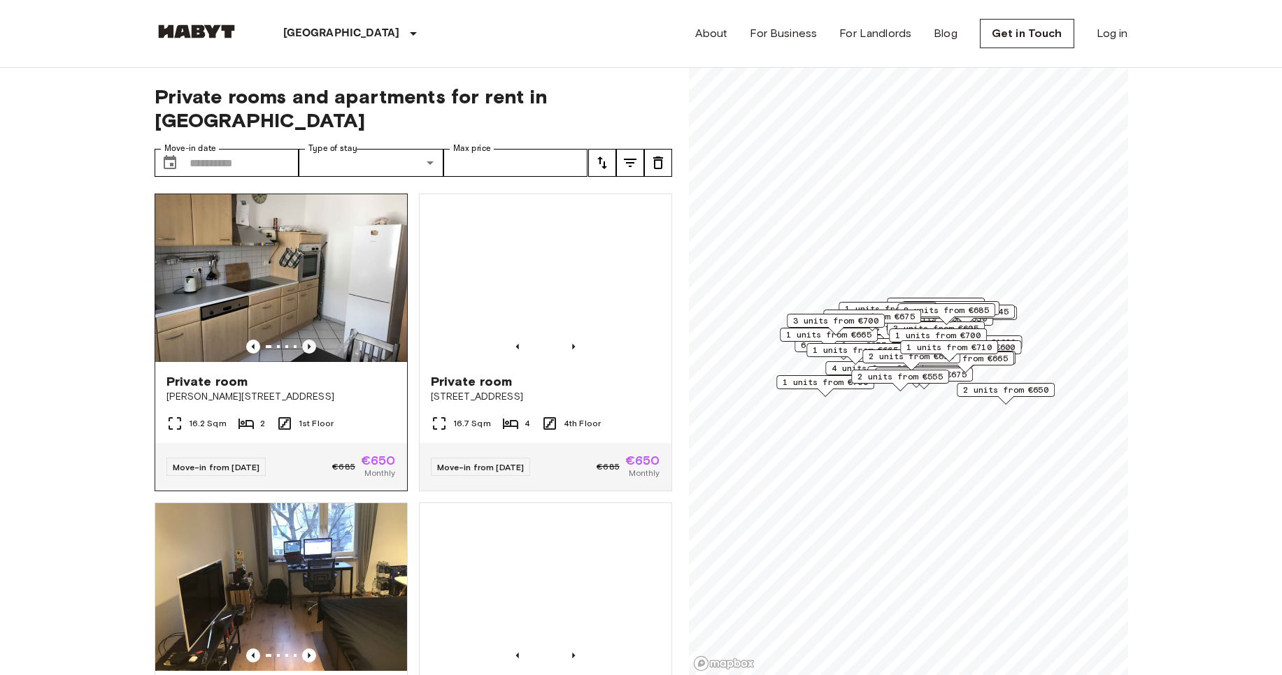  What do you see at coordinates (170, 163) in the screenshot?
I see `button: Choose date` at bounding box center [170, 163].